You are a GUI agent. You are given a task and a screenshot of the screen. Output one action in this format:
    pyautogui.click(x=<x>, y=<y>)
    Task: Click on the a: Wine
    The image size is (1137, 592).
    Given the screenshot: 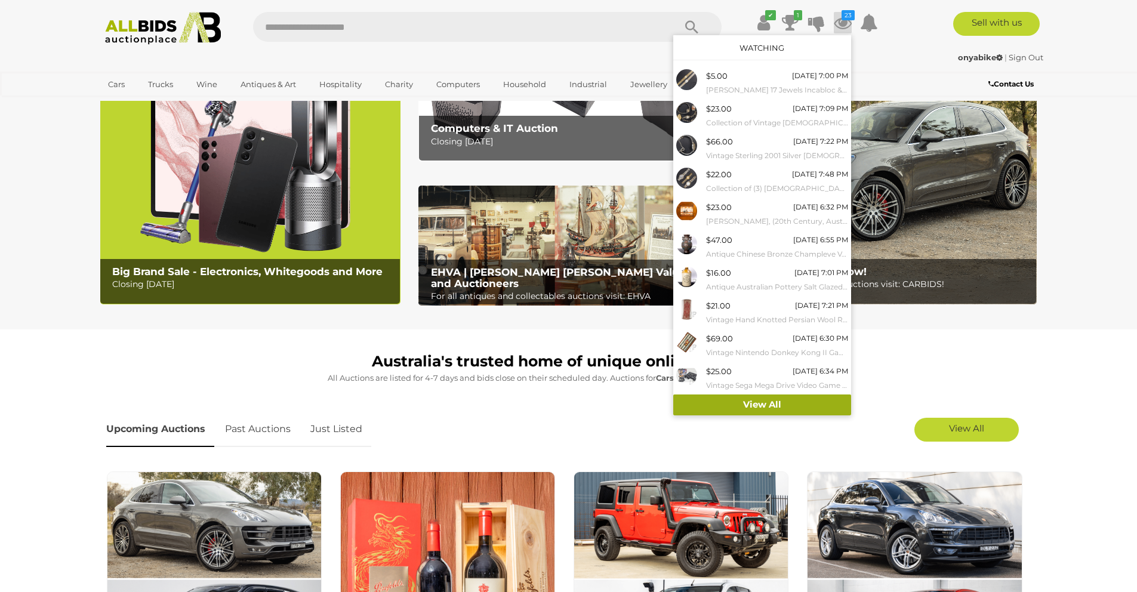 What is the action you would take?
    pyautogui.click(x=207, y=84)
    